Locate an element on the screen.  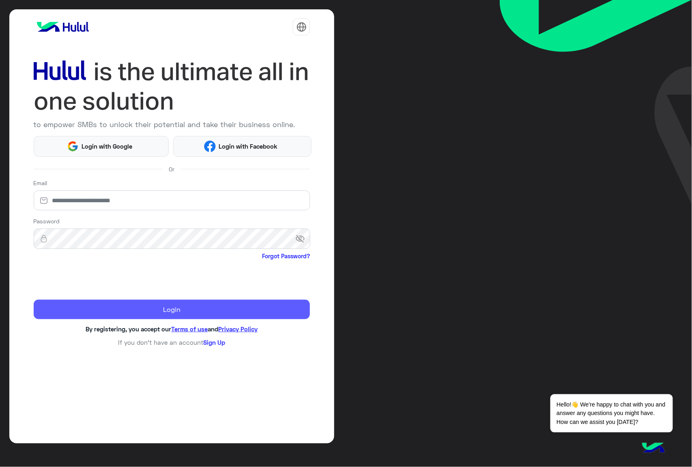
img: email is located at coordinates (44, 200).